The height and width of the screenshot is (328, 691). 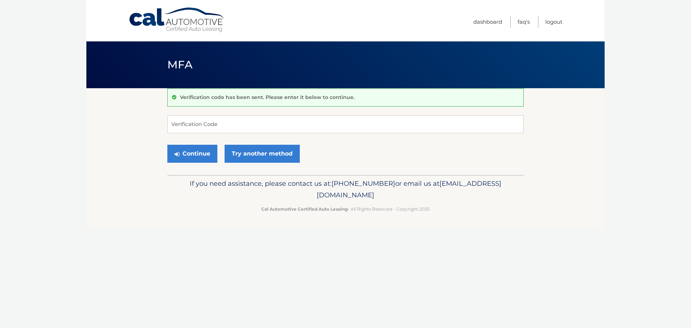 What do you see at coordinates (192, 154) in the screenshot?
I see `button: Continue` at bounding box center [192, 154].